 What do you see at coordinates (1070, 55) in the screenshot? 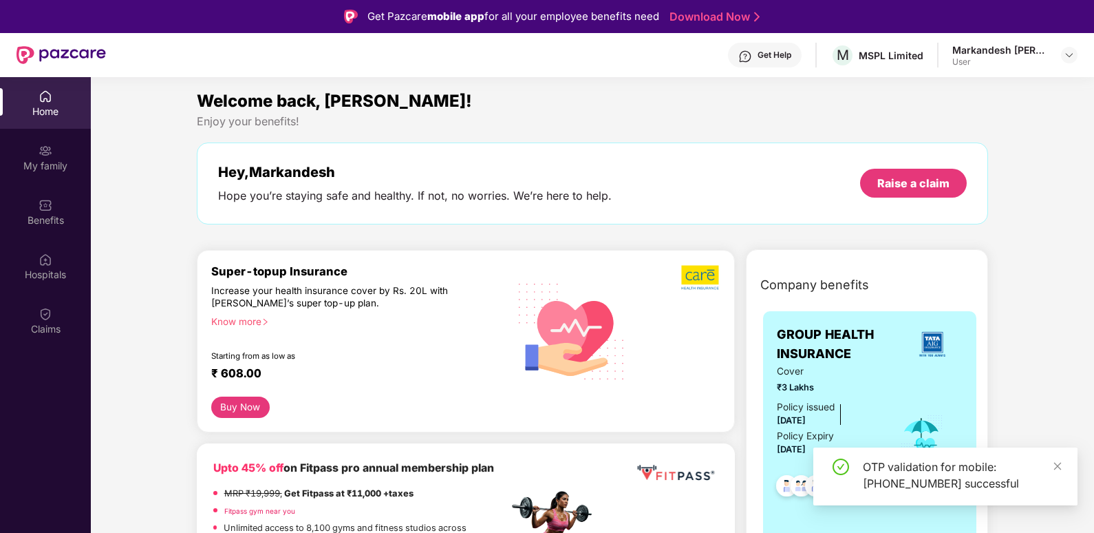
I see `img: svg+xml;base64,PHN2ZyBpZD0iRHJvcGRvd24tMzJ4MzIiIHhtbG5zPSJodHRwOi8vd3d3LnczLm9yZy8yMDAwL3N2ZyIgd2...` at bounding box center [1070, 55].